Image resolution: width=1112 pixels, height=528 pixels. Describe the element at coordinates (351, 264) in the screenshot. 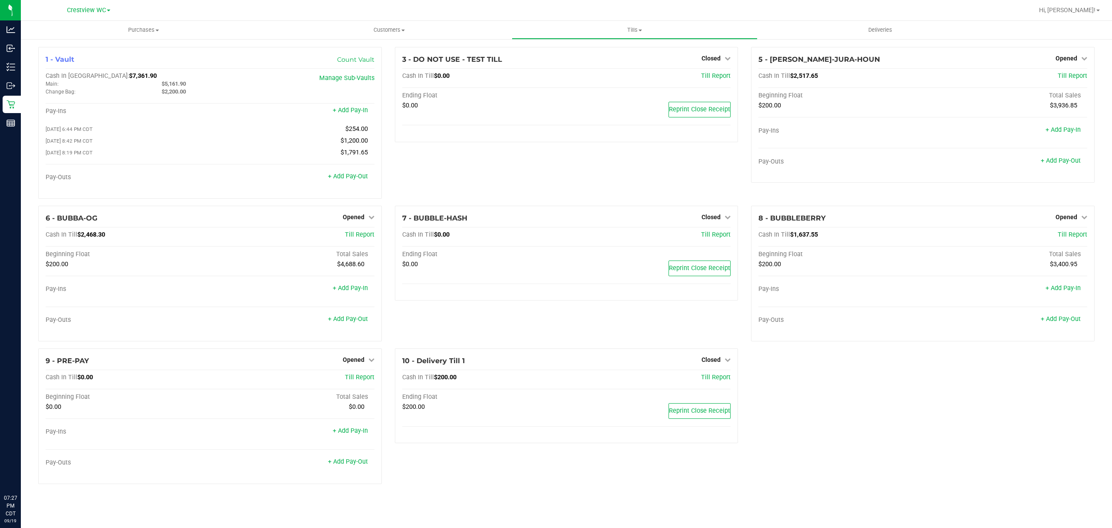

I see `span: $4,688.60` at that location.